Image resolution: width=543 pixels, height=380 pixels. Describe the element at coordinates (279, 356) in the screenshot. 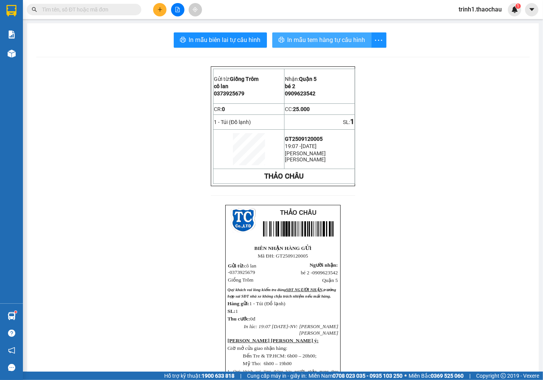

I see `span: Bến Tre & TP.HCM: 6h00 – 20h00;` at that location.